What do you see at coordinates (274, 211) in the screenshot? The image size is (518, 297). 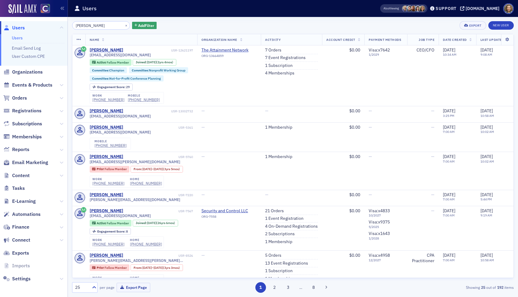 I see `a: 21 Orders` at bounding box center [274, 211].